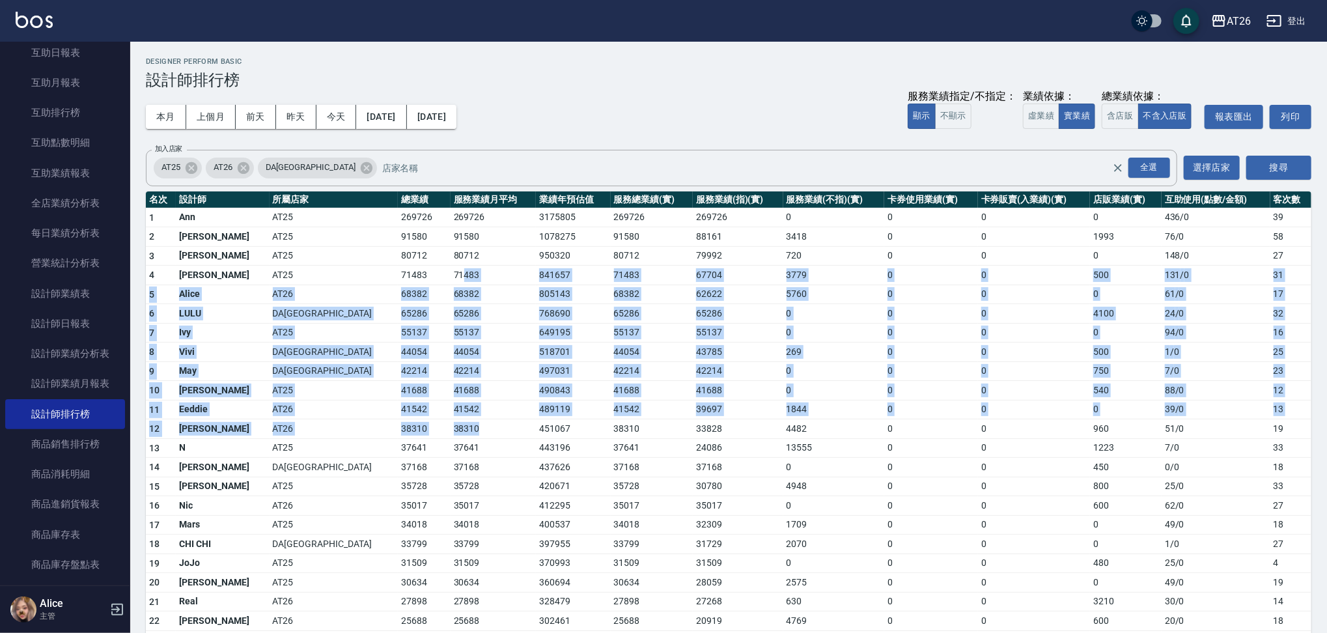 The width and height of the screenshot is (1327, 633). I want to click on span: 17, so click(154, 525).